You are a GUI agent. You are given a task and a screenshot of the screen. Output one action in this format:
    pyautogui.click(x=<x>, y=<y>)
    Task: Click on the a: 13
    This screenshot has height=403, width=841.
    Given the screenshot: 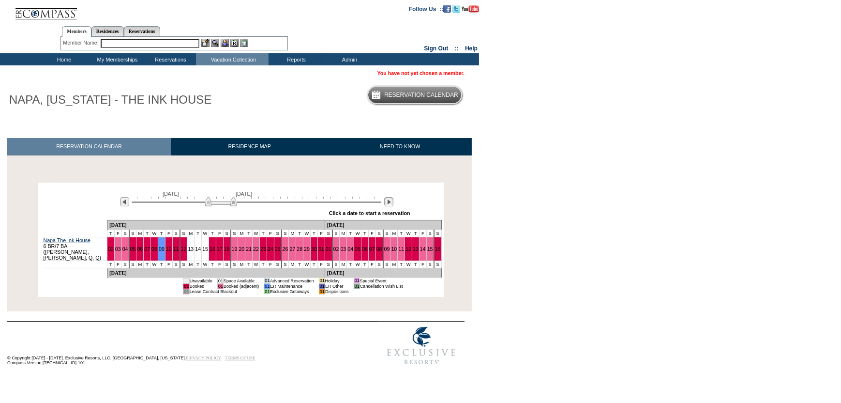 What is the action you would take?
    pyautogui.click(x=191, y=249)
    